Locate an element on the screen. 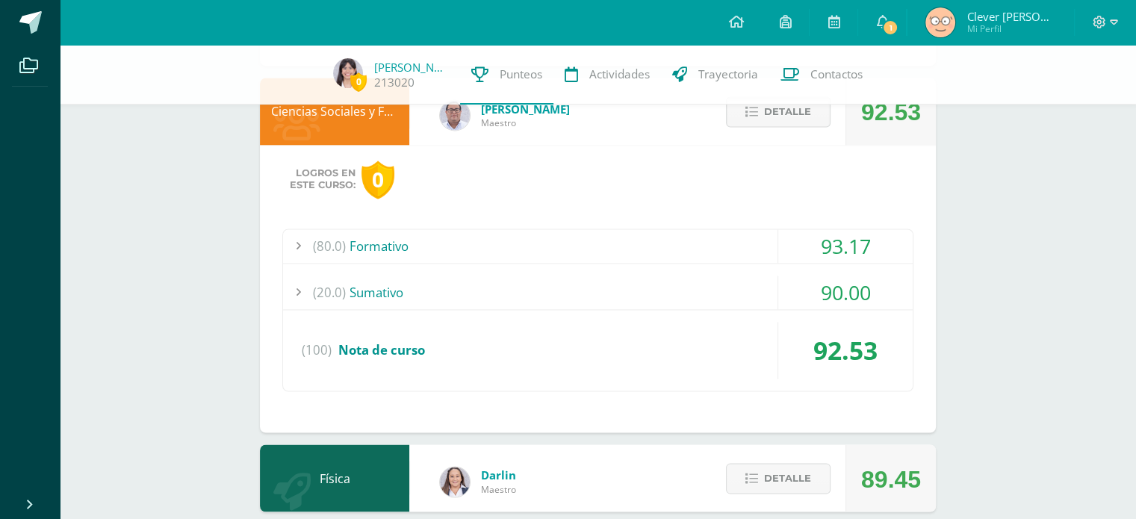 This screenshot has width=1136, height=519. div: Ciencias Sociales y Formación Ciudadana 4 is located at coordinates (334, 111).